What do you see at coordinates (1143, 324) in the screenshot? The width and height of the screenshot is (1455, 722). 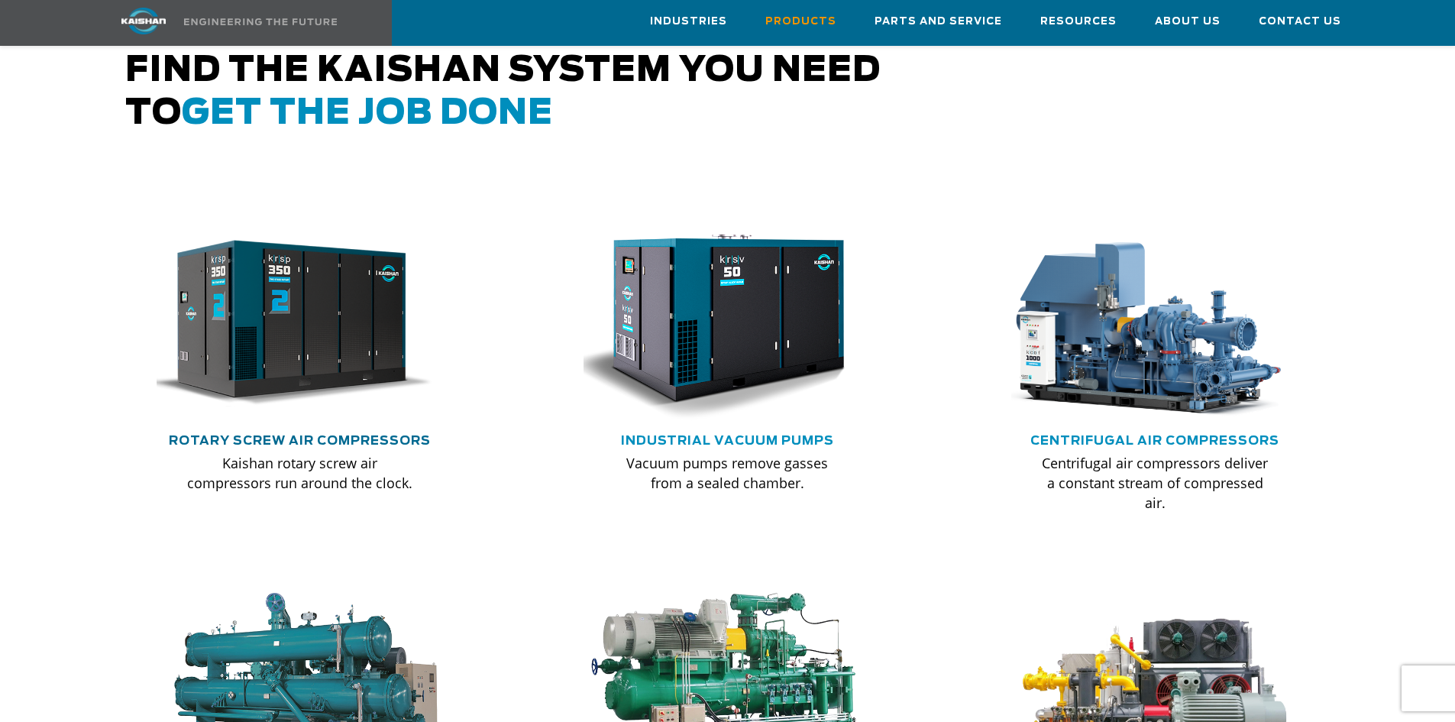 I see `img: thumb-centrifugal-compressor` at bounding box center [1143, 324].